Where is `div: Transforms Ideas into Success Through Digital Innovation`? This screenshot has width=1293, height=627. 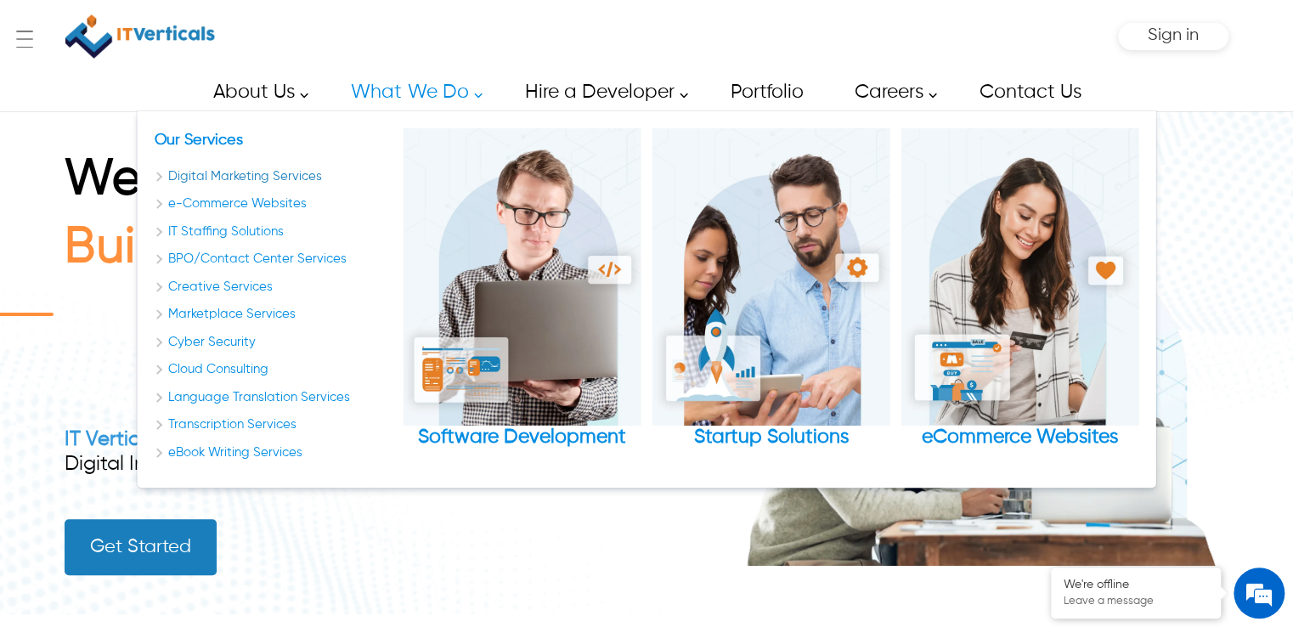
div: Transforms Ideas into Success Through Digital Innovation is located at coordinates (297, 452).